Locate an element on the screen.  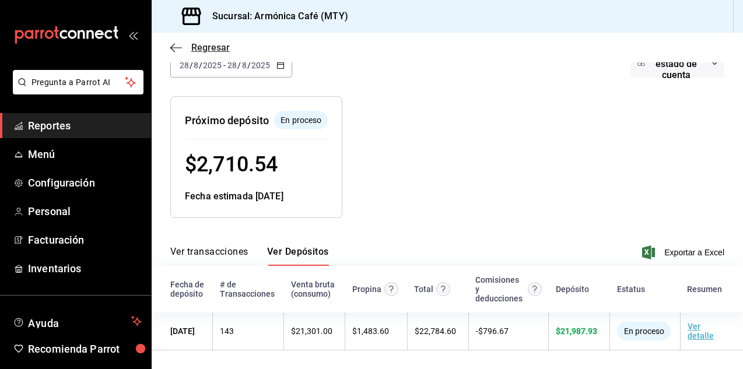
div: Venta bruta (consumo) is located at coordinates (314, 289).